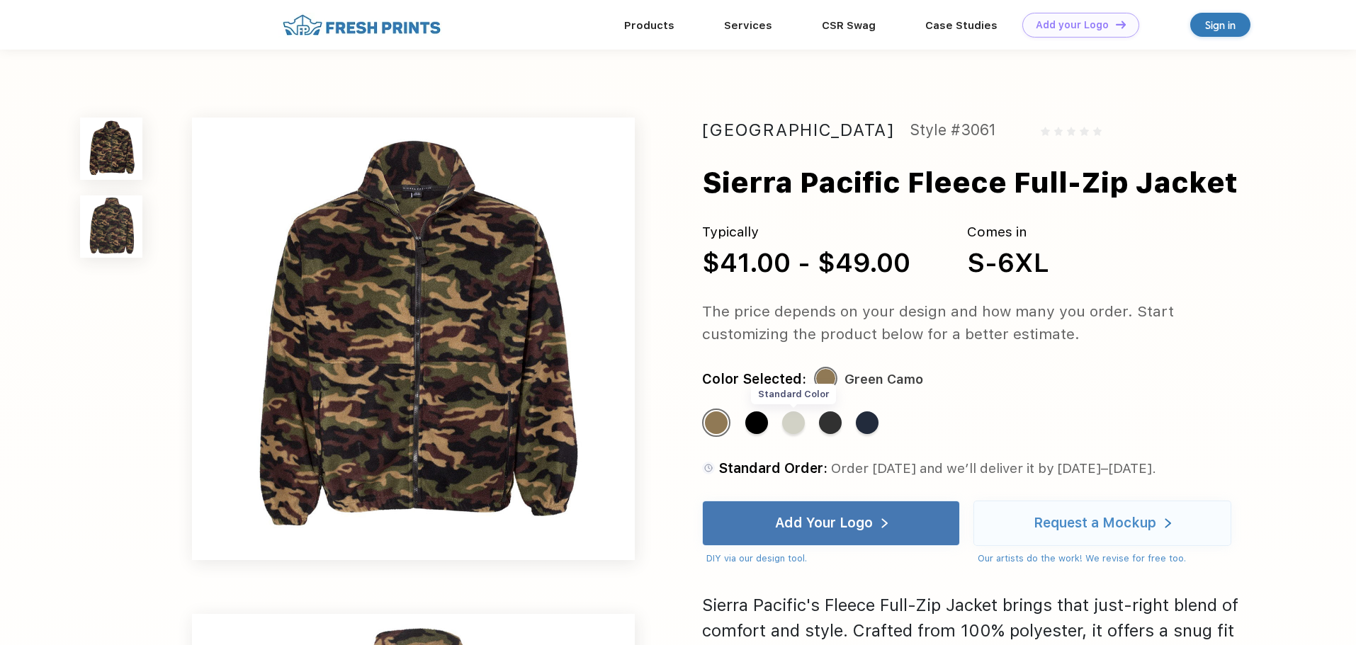  I want to click on span: Standard Order:, so click(773, 468).